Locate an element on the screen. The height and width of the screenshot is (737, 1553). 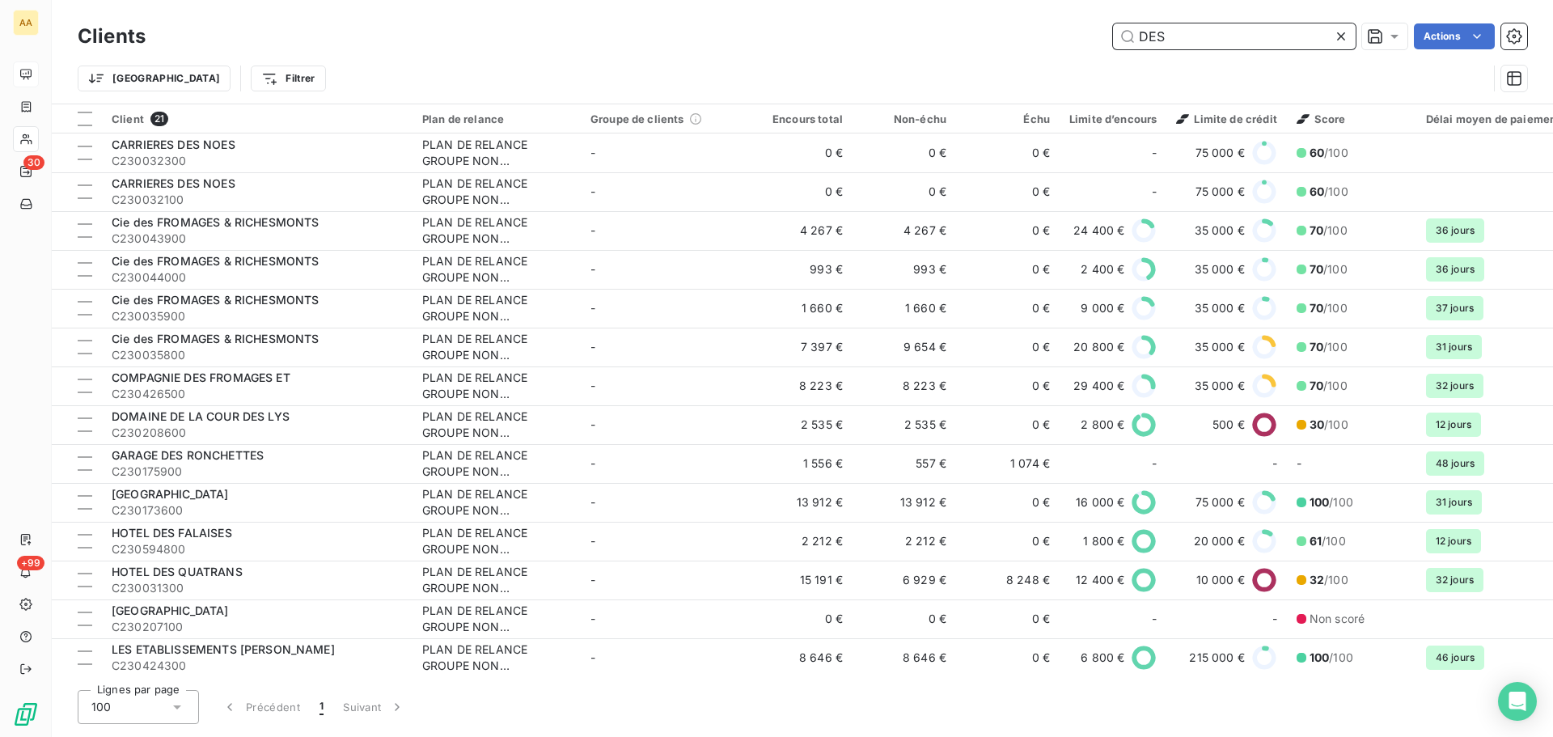
div: Échu is located at coordinates (1008, 119).